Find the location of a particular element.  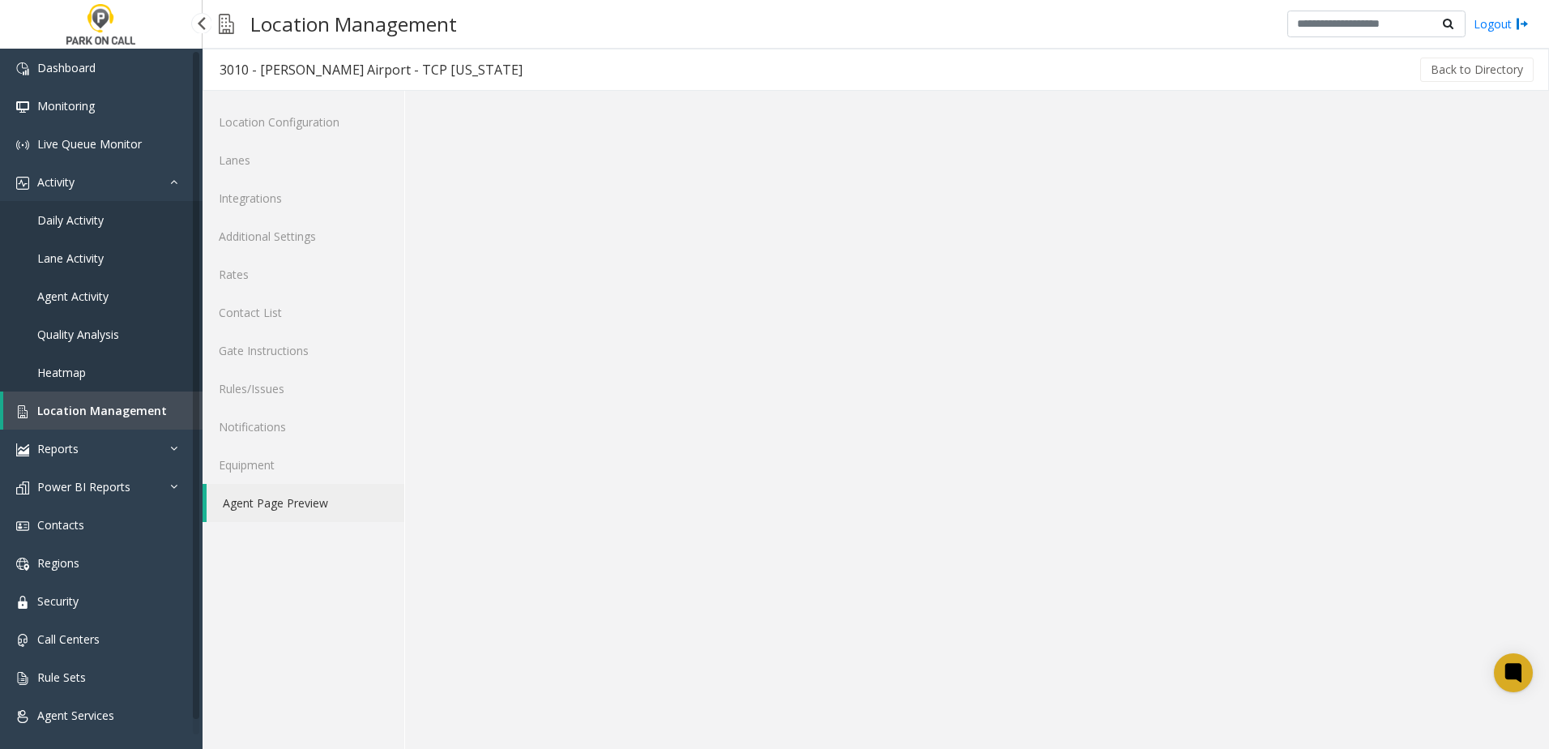

a: Location Management is located at coordinates (103, 410).